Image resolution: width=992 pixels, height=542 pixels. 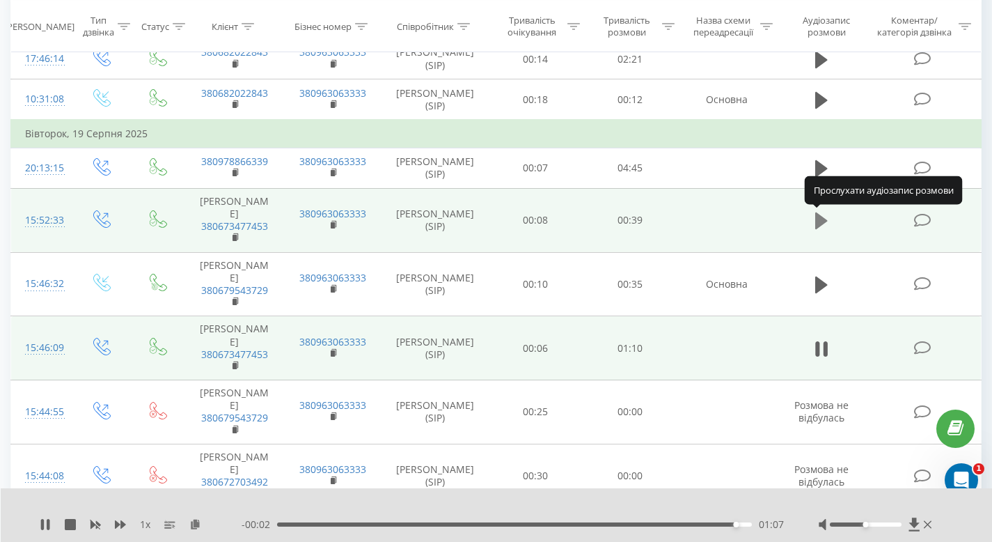 What do you see at coordinates (630, 100) in the screenshot?
I see `td: 00:12` at bounding box center [630, 100].